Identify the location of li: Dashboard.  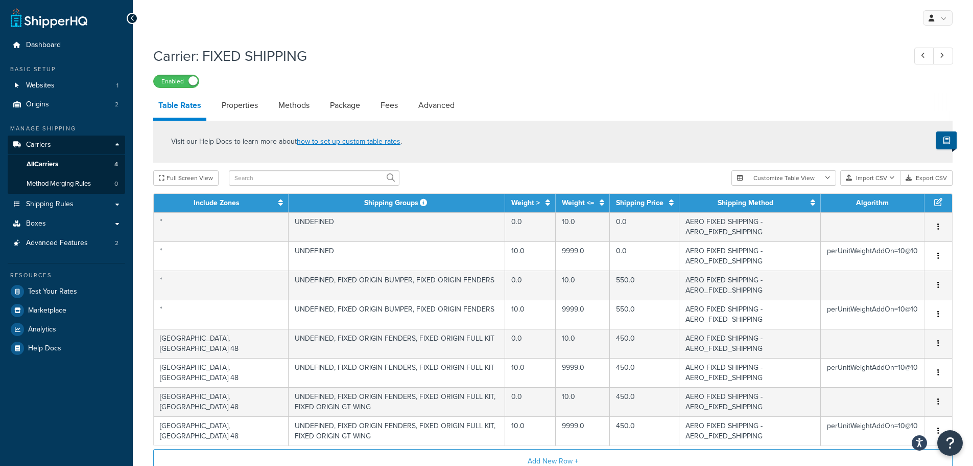
(66, 45).